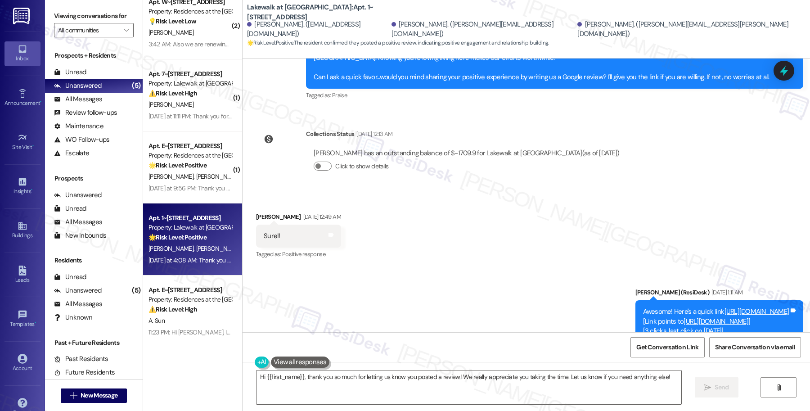 The image size is (810, 411). What do you see at coordinates (172, 21) in the screenshot?
I see `strong: 💡 Risk Level: Low` at bounding box center [172, 21].